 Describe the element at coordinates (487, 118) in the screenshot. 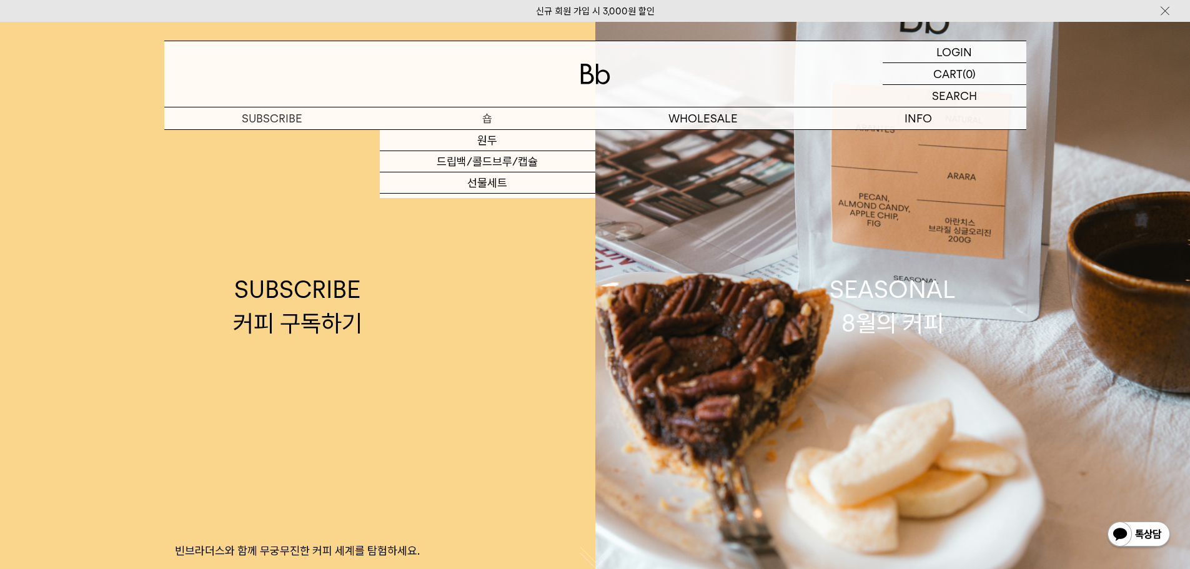

I see `a: 숍` at that location.